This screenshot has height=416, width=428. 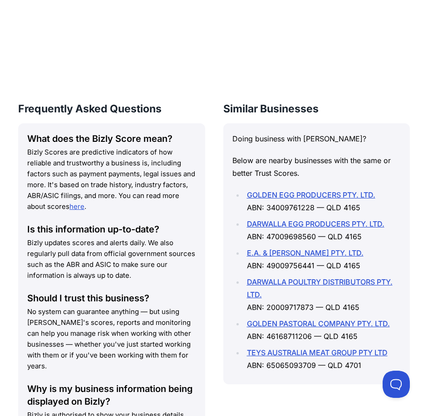 I want to click on li: ABN: 65065093709 — QLD 4701, so click(x=322, y=359).